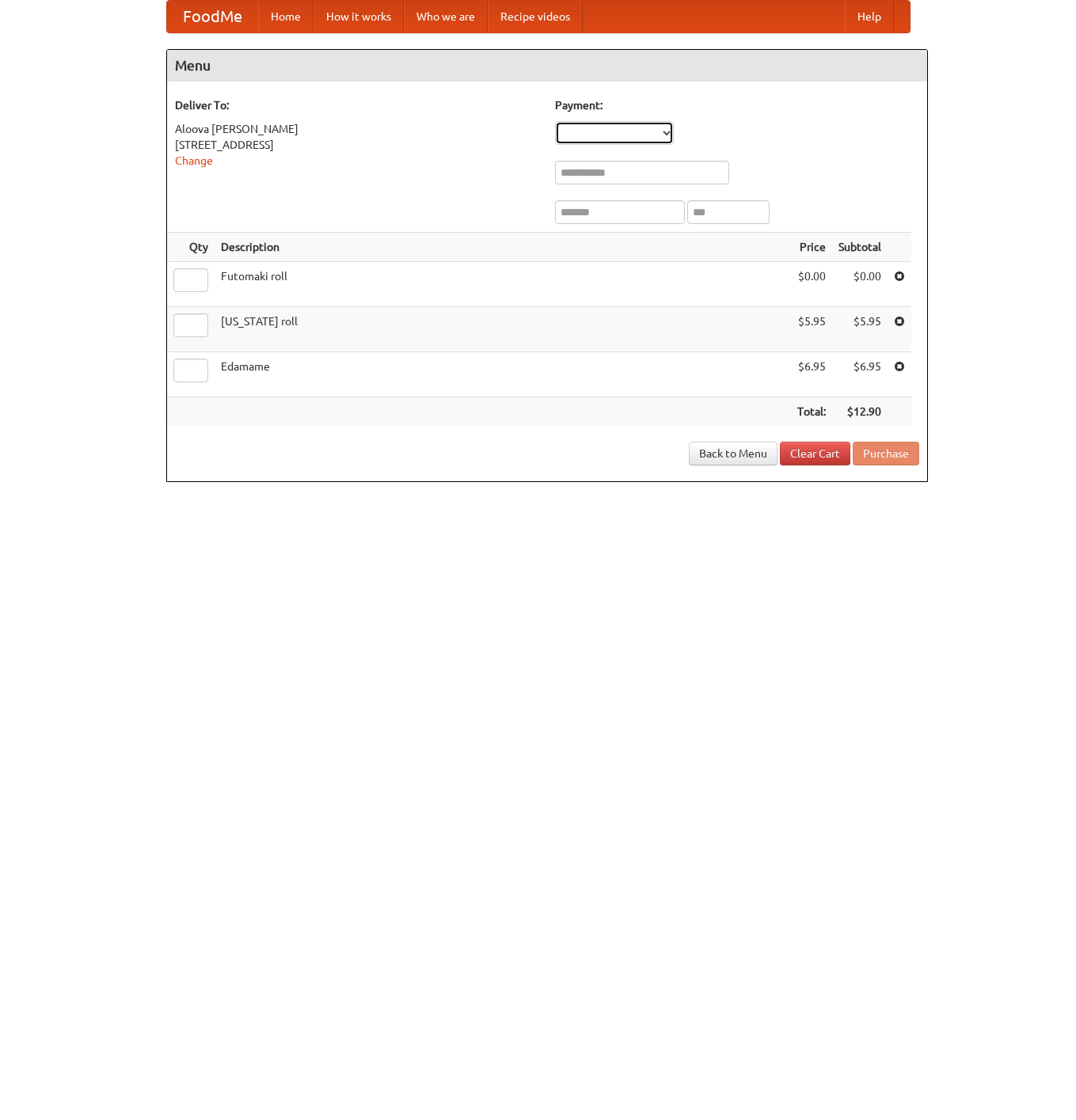 The width and height of the screenshot is (1076, 1120). What do you see at coordinates (886, 454) in the screenshot?
I see `button: Purchase` at bounding box center [886, 454].